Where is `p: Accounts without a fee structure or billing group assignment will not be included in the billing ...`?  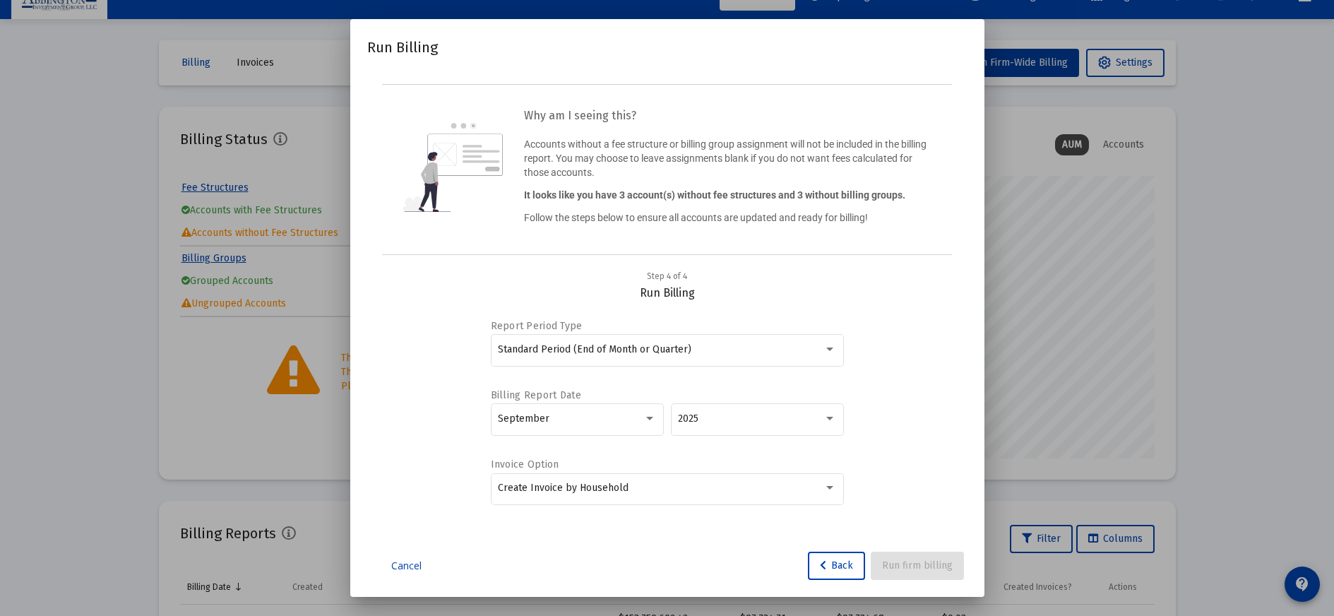 p: Accounts without a fee structure or billing group assignment will not be included in the billing ... is located at coordinates (727, 158).